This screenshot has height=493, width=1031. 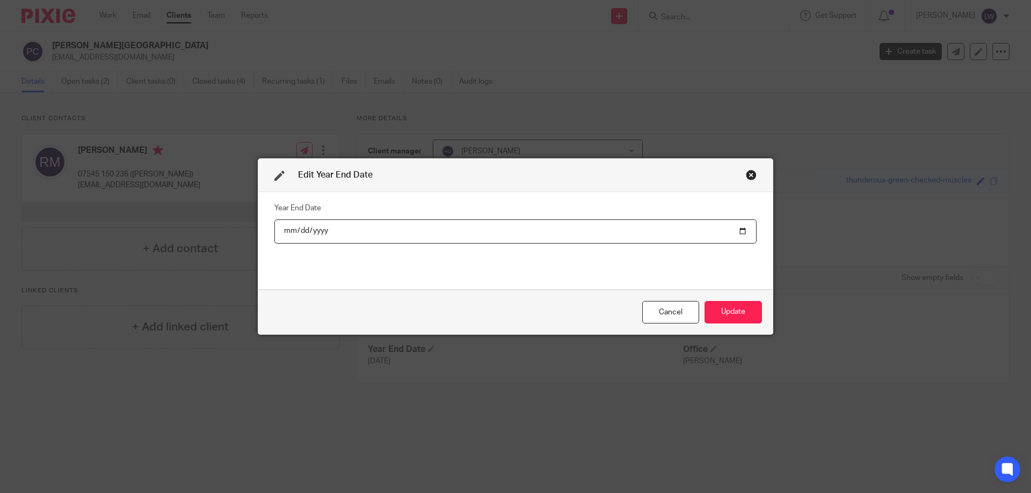 What do you see at coordinates (335, 175) in the screenshot?
I see `span: Edit Year End Date` at bounding box center [335, 175].